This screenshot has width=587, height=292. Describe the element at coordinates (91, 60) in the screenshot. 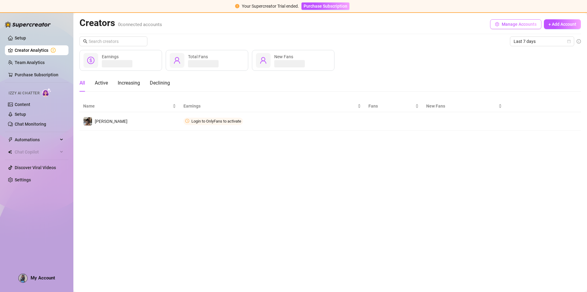

I see `span: dollar-circle` at that location.